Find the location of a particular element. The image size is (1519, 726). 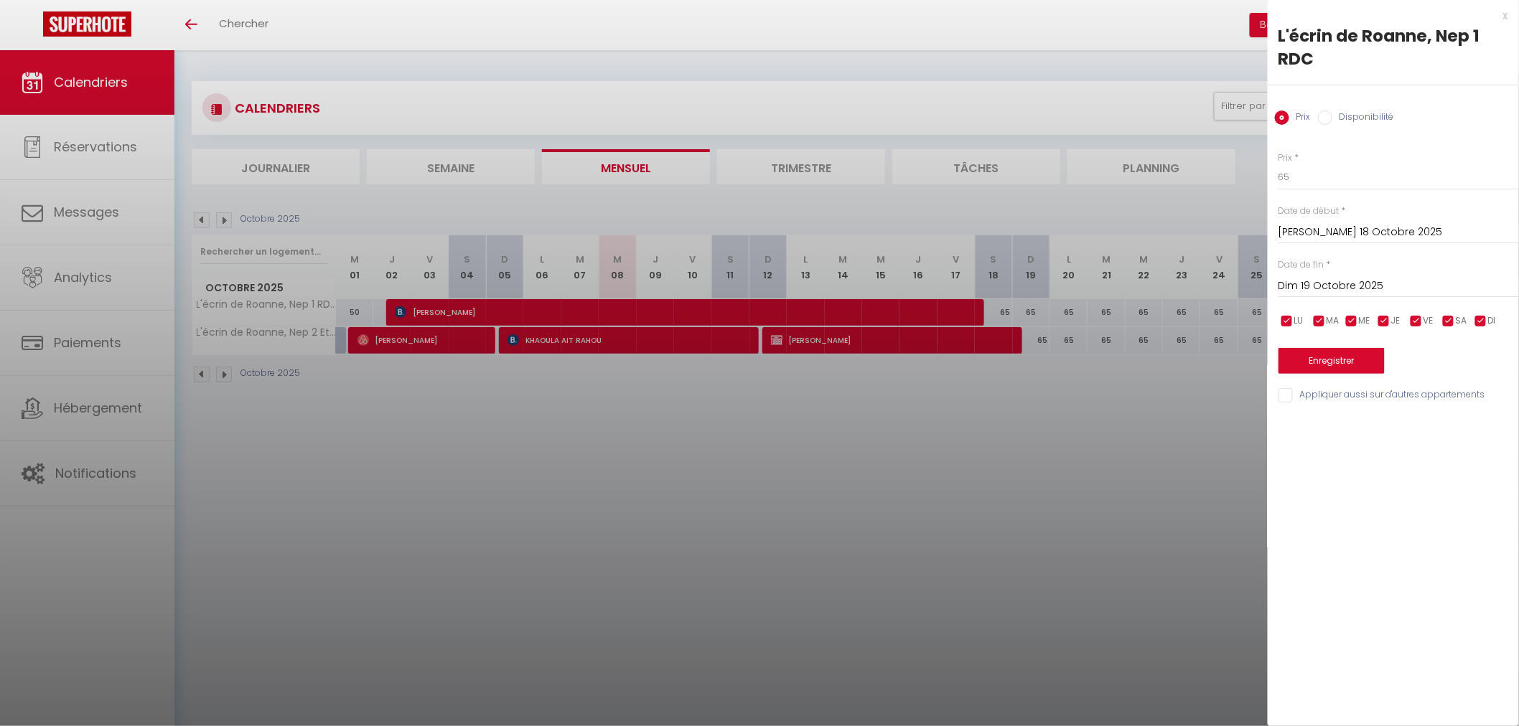

span: ME is located at coordinates (1365, 321).